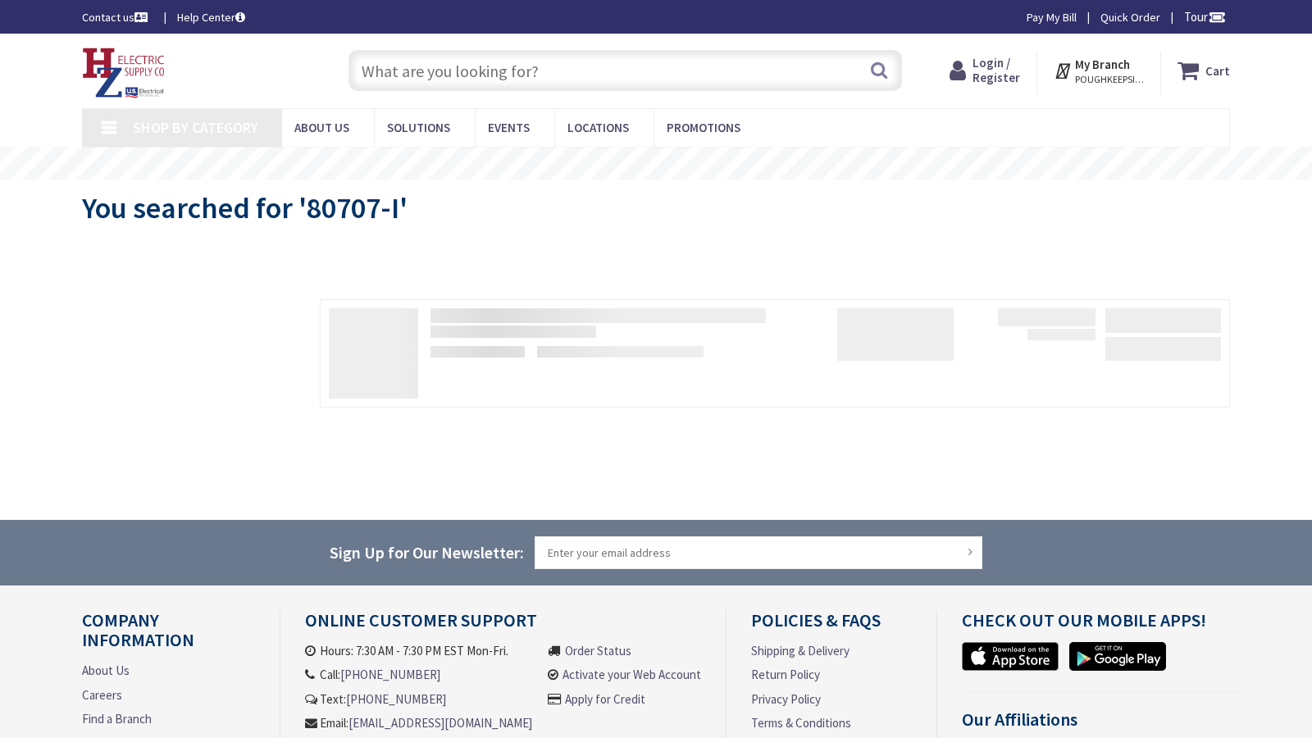 This screenshot has width=1312, height=738. Describe the element at coordinates (801, 722) in the screenshot. I see `a: Terms & Conditions` at that location.